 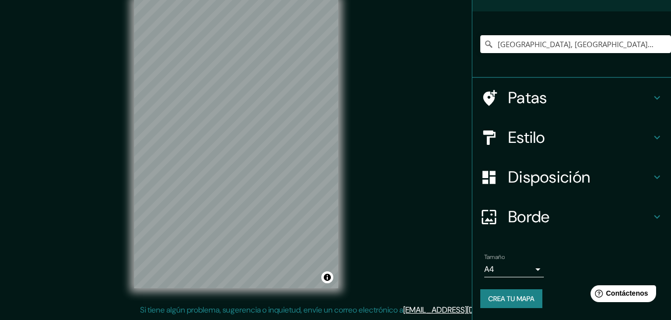 I want to click on div: Patas, so click(x=572, y=98).